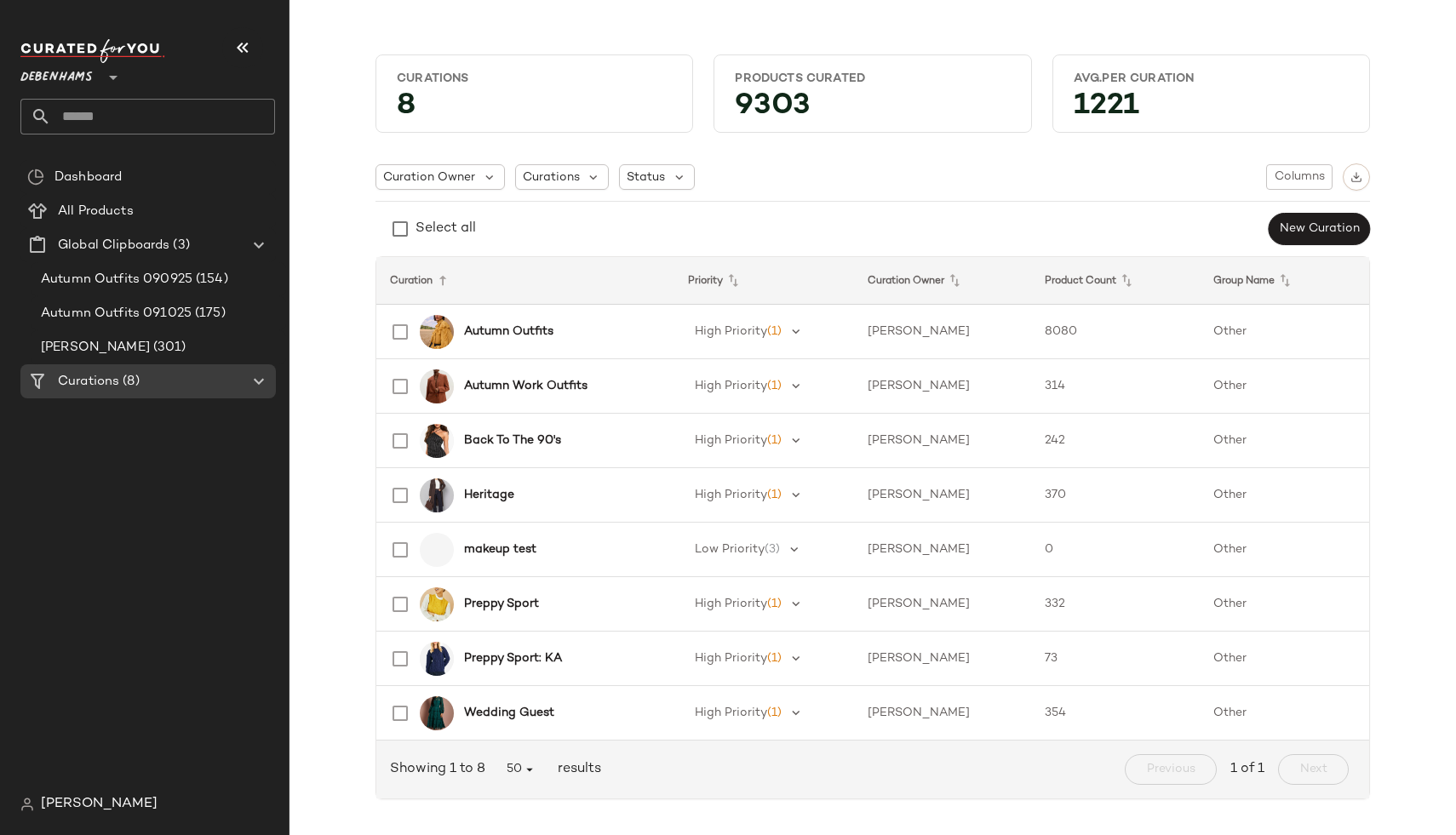 Image resolution: width=1456 pixels, height=835 pixels. Describe the element at coordinates (489, 494) in the screenshot. I see `b: Heritage` at that location.